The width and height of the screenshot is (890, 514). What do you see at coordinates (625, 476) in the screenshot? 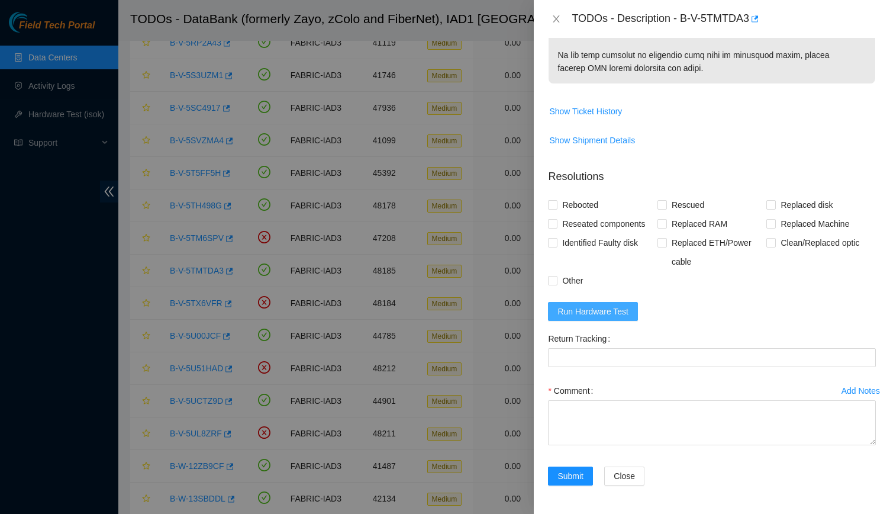
I see `span: Close` at bounding box center [625, 476].